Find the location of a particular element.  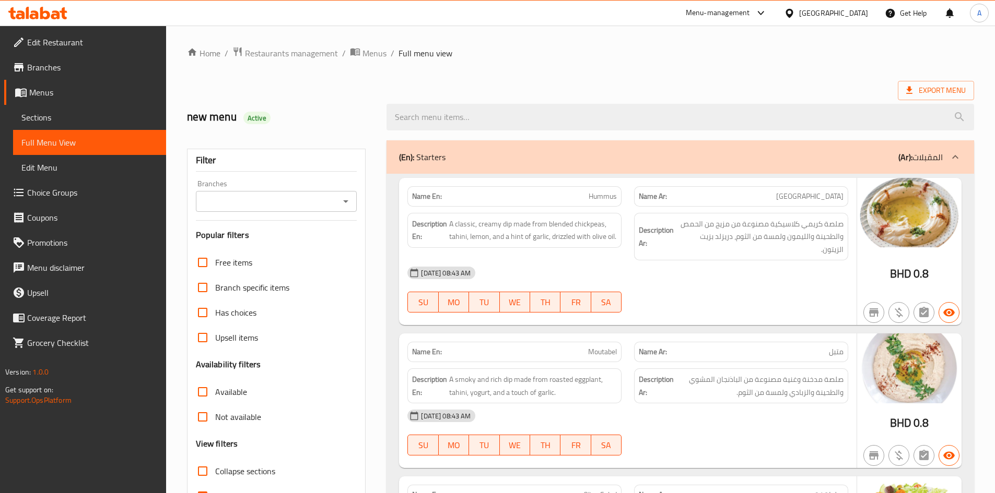

span: Edit Restaurant is located at coordinates (92, 42).